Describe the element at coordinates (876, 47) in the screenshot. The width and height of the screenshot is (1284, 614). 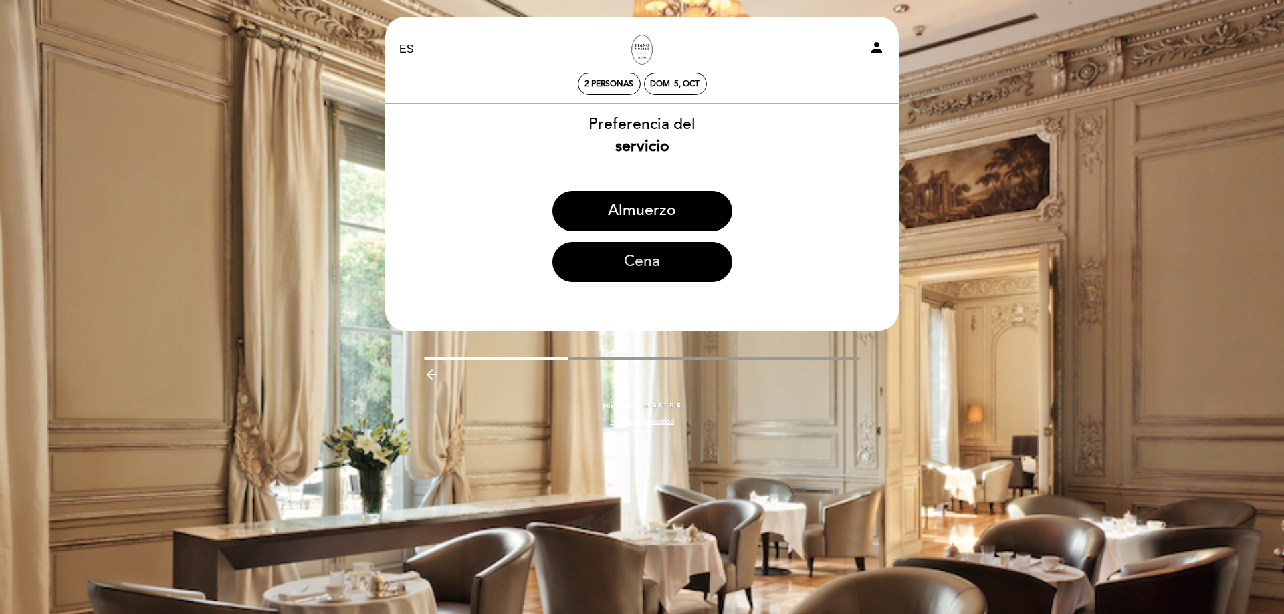
I see `i: person` at that location.